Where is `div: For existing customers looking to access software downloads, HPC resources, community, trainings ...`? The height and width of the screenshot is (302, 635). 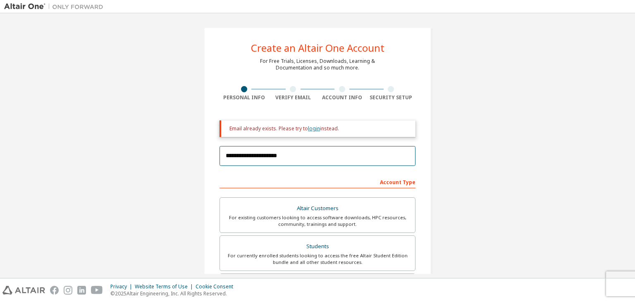
div: For existing customers looking to access software downloads, HPC resources, community, trainings ... is located at coordinates (317, 221).